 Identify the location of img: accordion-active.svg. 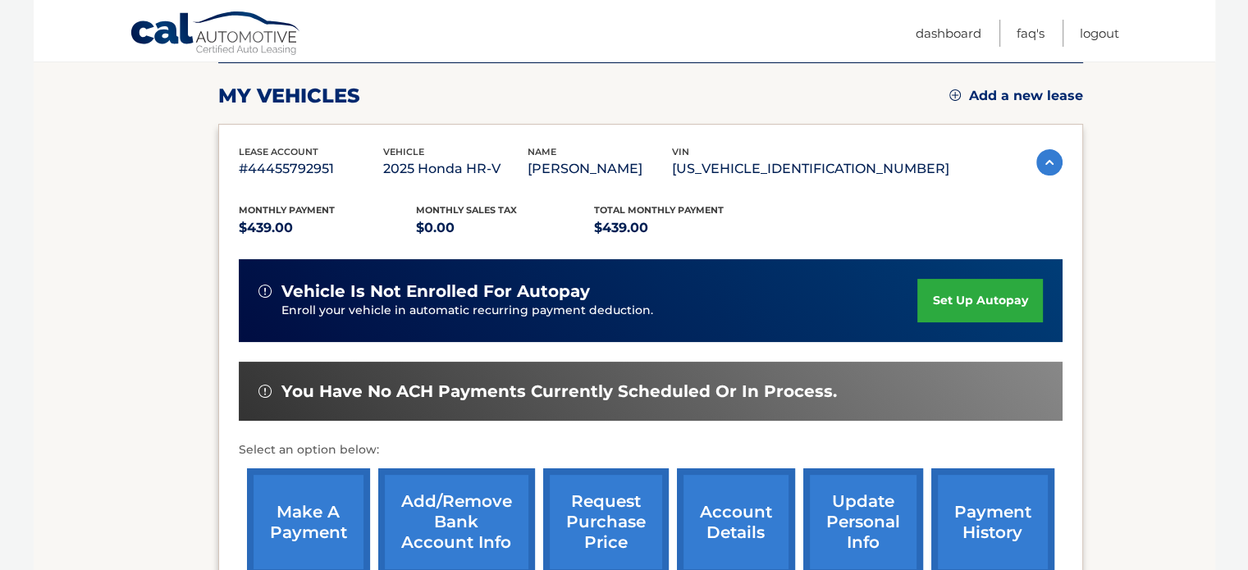
(1049, 162).